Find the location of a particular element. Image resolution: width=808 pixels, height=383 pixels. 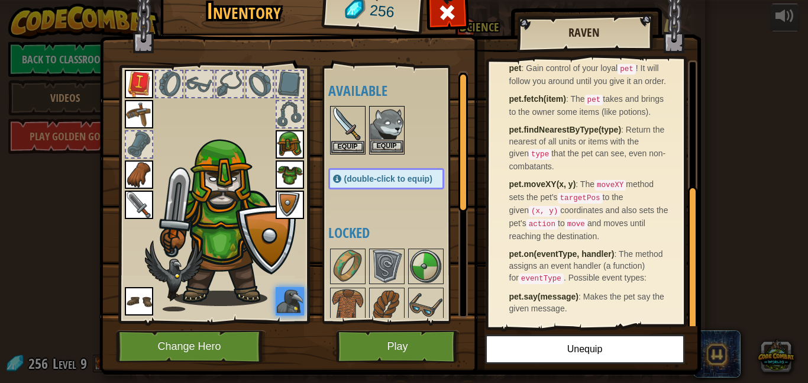

strong: pet.findNearestByType(type) is located at coordinates (565, 129).